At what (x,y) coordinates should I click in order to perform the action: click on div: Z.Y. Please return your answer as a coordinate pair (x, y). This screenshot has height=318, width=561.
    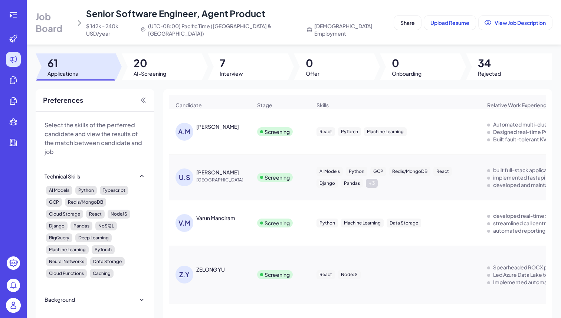
    Looking at the image, I should click on (184, 274).